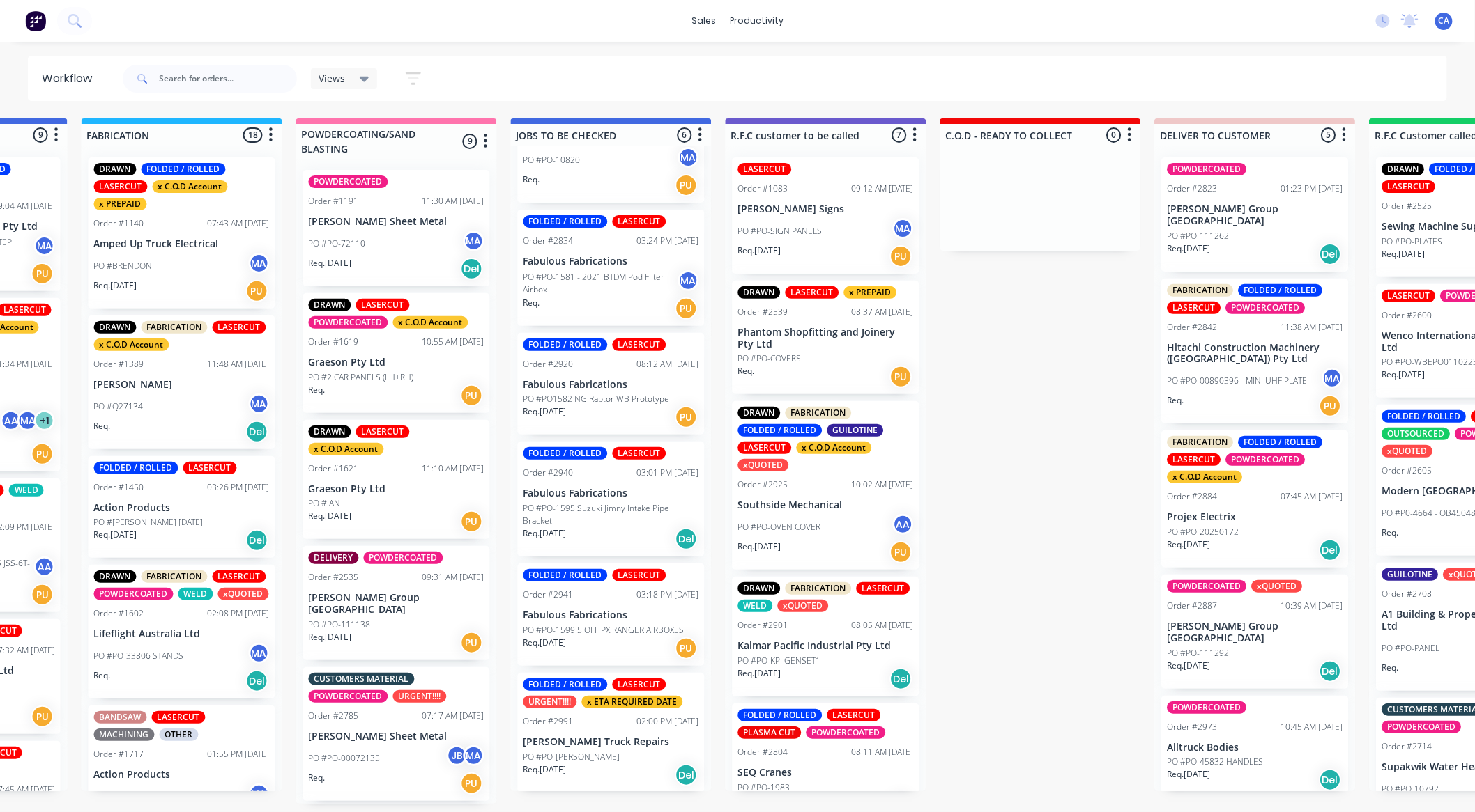 The height and width of the screenshot is (812, 1475). Describe the element at coordinates (120, 717) in the screenshot. I see `div: BANDSAW` at that location.